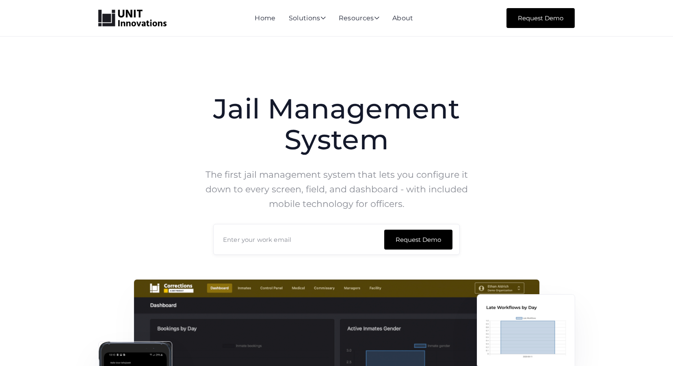 The height and width of the screenshot is (366, 673). Describe the element at coordinates (336, 240) in the screenshot. I see `form: Get Started Form` at that location.